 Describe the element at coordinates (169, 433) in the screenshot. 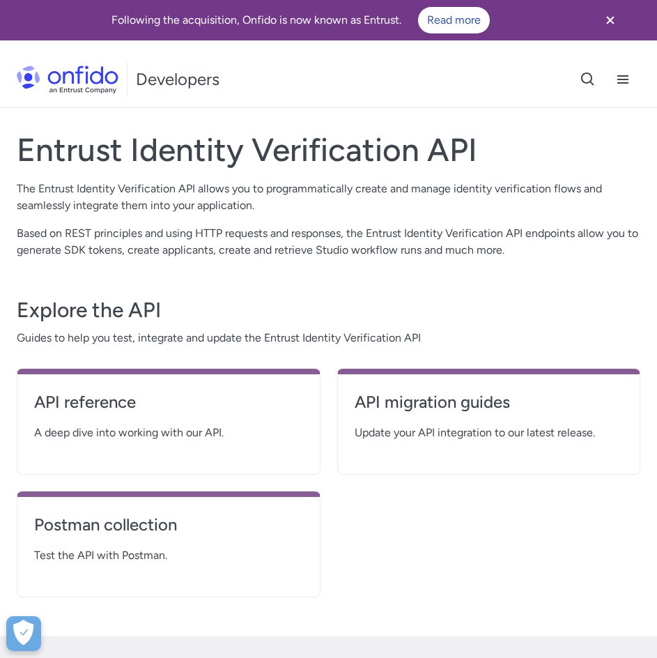

I see `span: A deep dive into working with our API.` at that location.